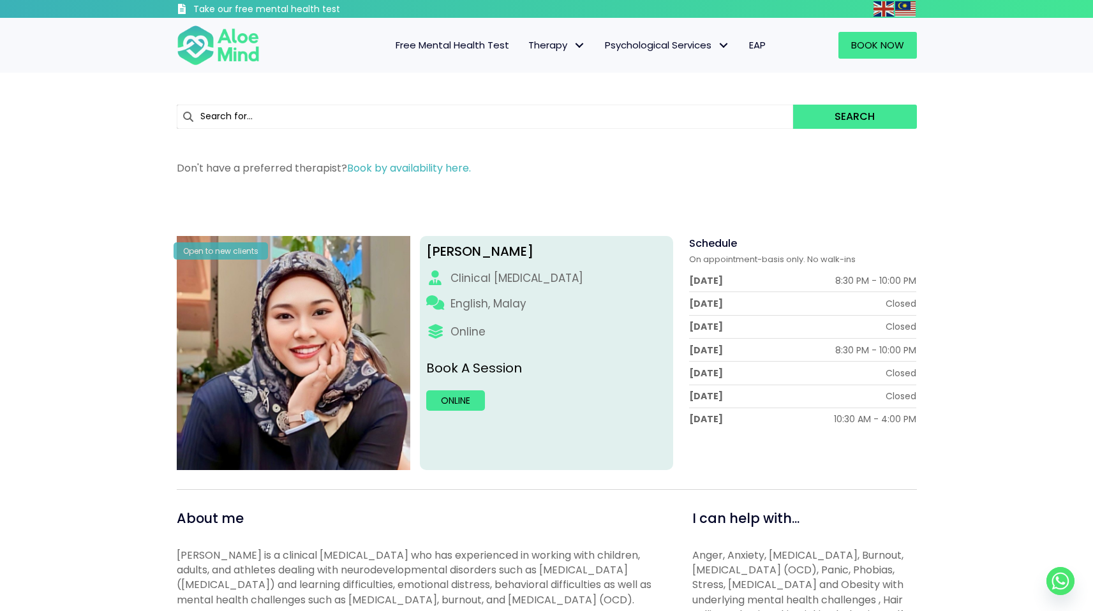 The height and width of the screenshot is (611, 1093). I want to click on img: Yasmin Clinical Psychologist, so click(294, 353).